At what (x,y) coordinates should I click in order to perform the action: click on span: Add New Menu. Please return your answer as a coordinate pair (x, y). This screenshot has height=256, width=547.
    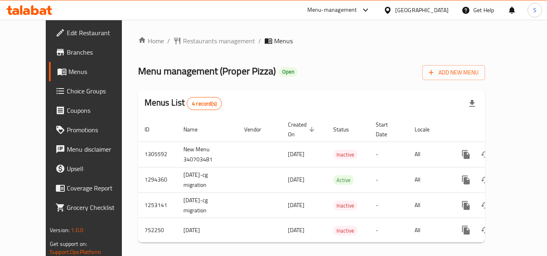
    Looking at the image, I should click on (454, 73).